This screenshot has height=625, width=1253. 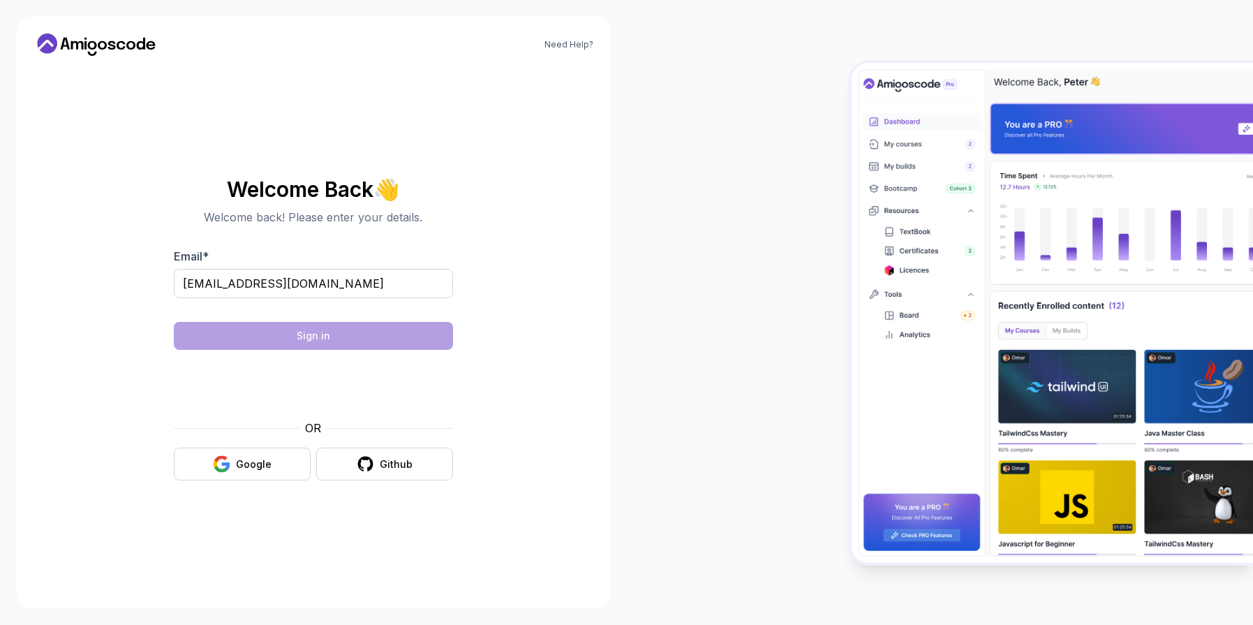 What do you see at coordinates (384, 463) in the screenshot?
I see `button: Github` at bounding box center [384, 463].